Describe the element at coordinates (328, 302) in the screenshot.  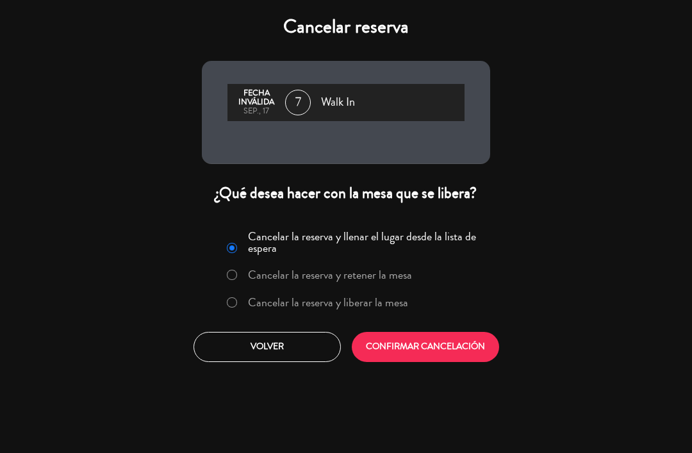
I see `label: Cancelar la reserva y liberar la mesa` at that location.